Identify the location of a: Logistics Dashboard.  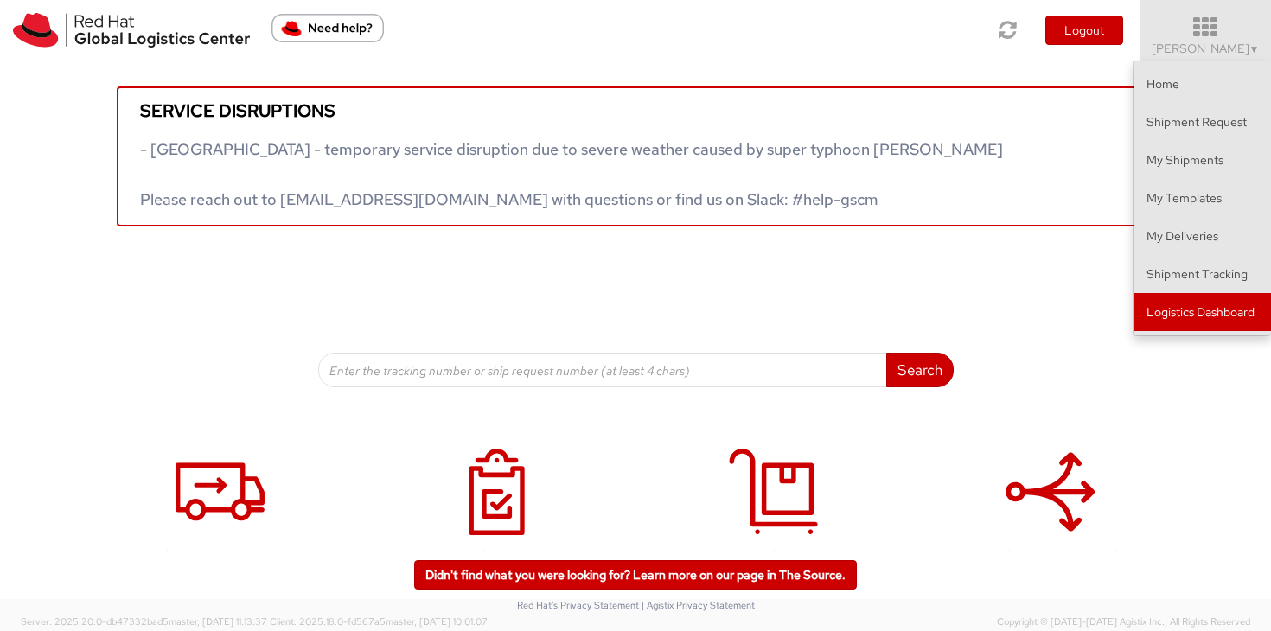
(1201, 312).